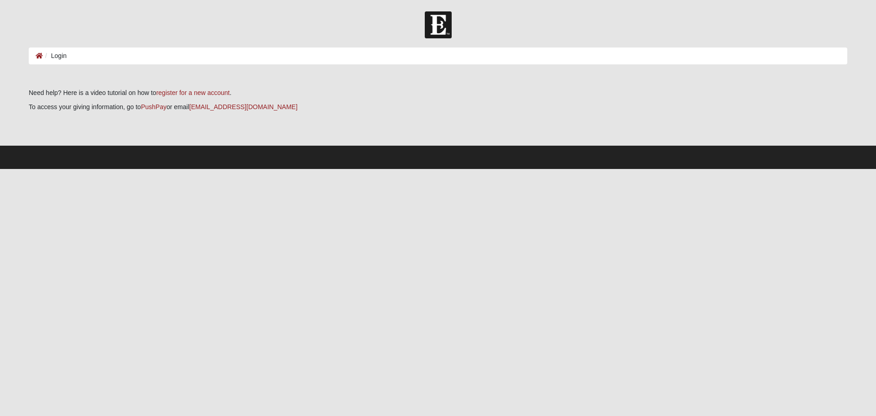 This screenshot has height=416, width=876. I want to click on p: Need help? Here is a video tutorial on how to ., so click(438, 93).